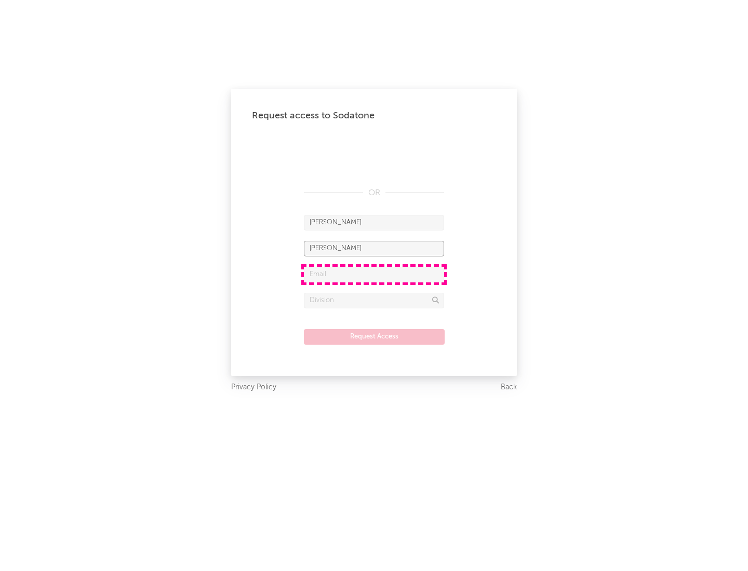 The width and height of the screenshot is (748, 571). I want to click on div: OR, so click(374, 193).